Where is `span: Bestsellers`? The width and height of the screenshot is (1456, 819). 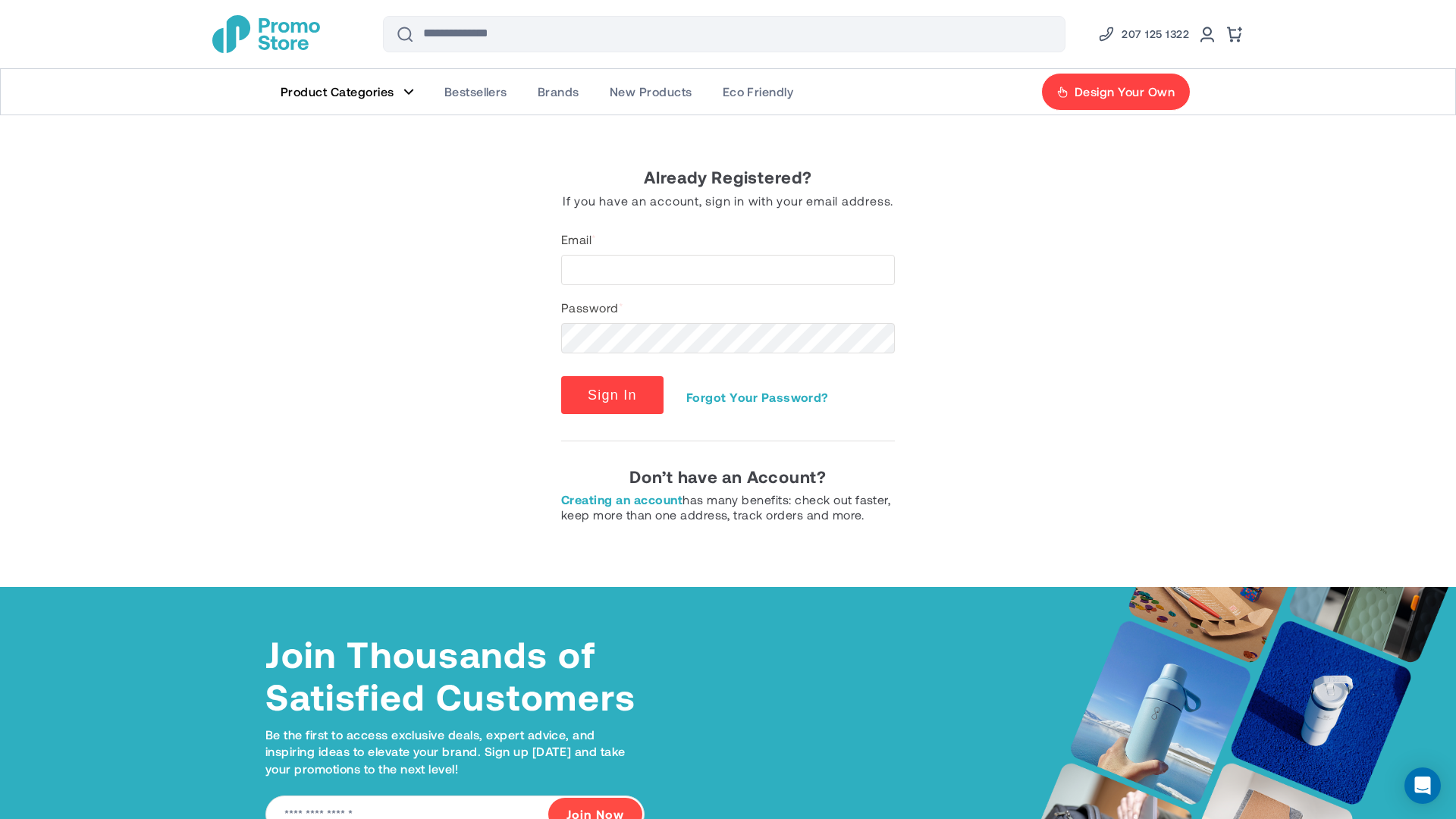
span: Bestsellers is located at coordinates (476, 92).